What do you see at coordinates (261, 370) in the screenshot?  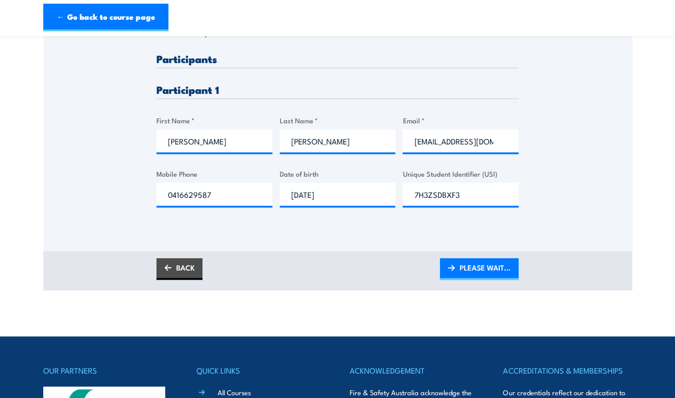 I see `h4: QUICK LINKS` at bounding box center [261, 370].